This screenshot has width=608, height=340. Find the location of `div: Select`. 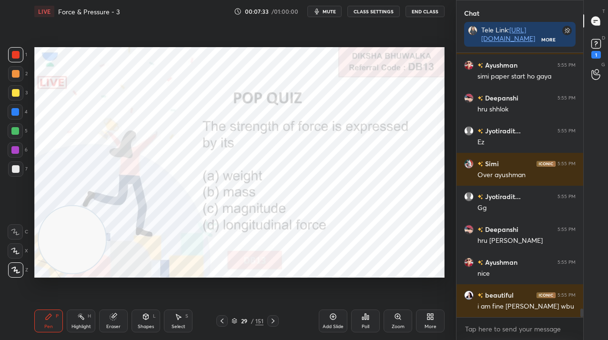

div: Select is located at coordinates (178, 327).